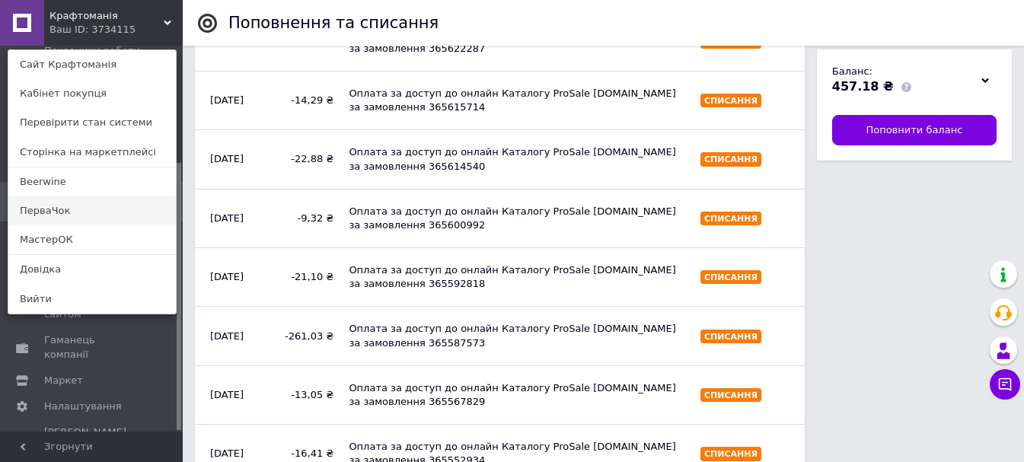 This screenshot has height=462, width=1024. I want to click on span: Баланс:, so click(852, 71).